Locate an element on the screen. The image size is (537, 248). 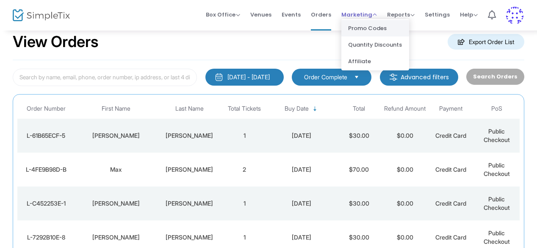
m-button: Advanced filters is located at coordinates (419, 77).